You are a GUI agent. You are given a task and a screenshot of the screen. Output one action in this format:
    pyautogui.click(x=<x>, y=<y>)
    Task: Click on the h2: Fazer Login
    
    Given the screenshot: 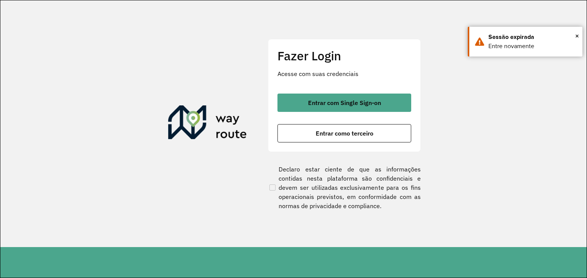 What is the action you would take?
    pyautogui.click(x=344, y=56)
    